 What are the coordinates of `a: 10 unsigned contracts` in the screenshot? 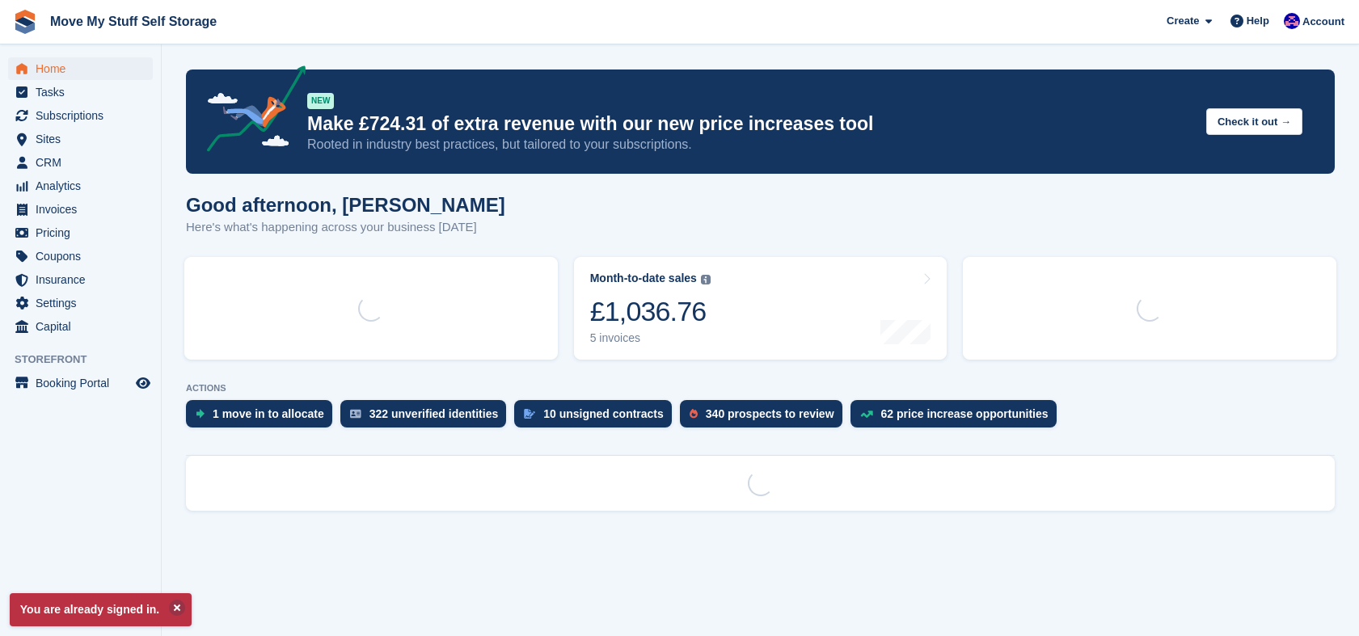 It's located at (597, 418).